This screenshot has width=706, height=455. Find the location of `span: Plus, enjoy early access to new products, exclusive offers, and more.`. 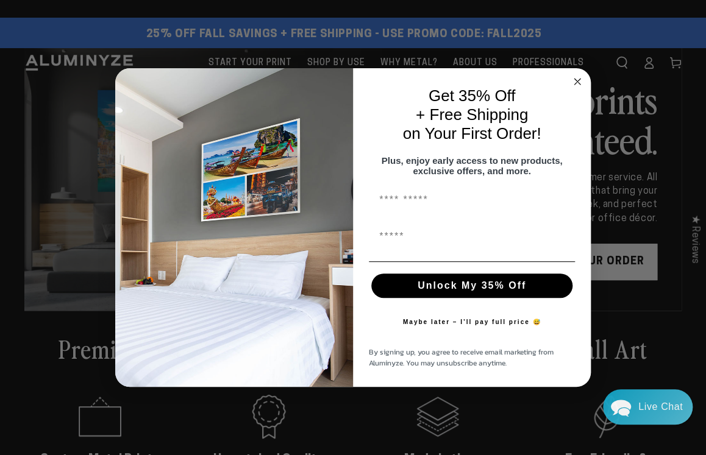

span: Plus, enjoy early access to new products, exclusive offers, and more. is located at coordinates (472, 166).